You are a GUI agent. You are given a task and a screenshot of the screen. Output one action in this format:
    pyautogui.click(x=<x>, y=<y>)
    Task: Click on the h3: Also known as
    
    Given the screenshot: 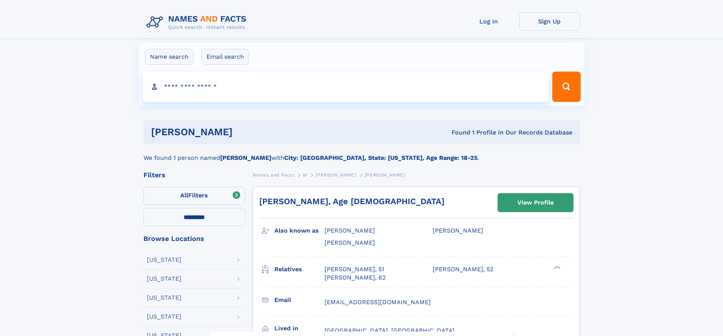 What is the action you would take?
    pyautogui.click(x=299, y=231)
    